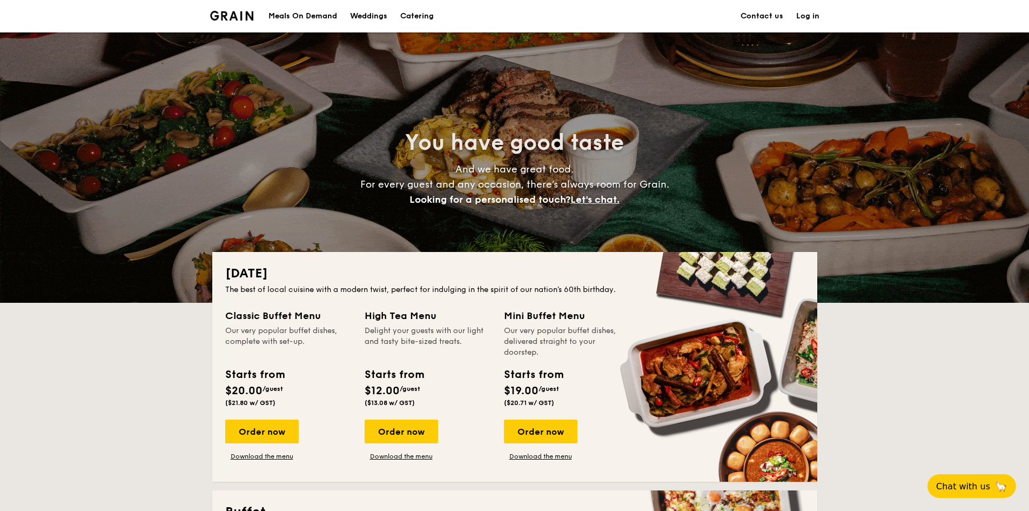  Describe the element at coordinates (521, 391) in the screenshot. I see `span: $19.00` at that location.